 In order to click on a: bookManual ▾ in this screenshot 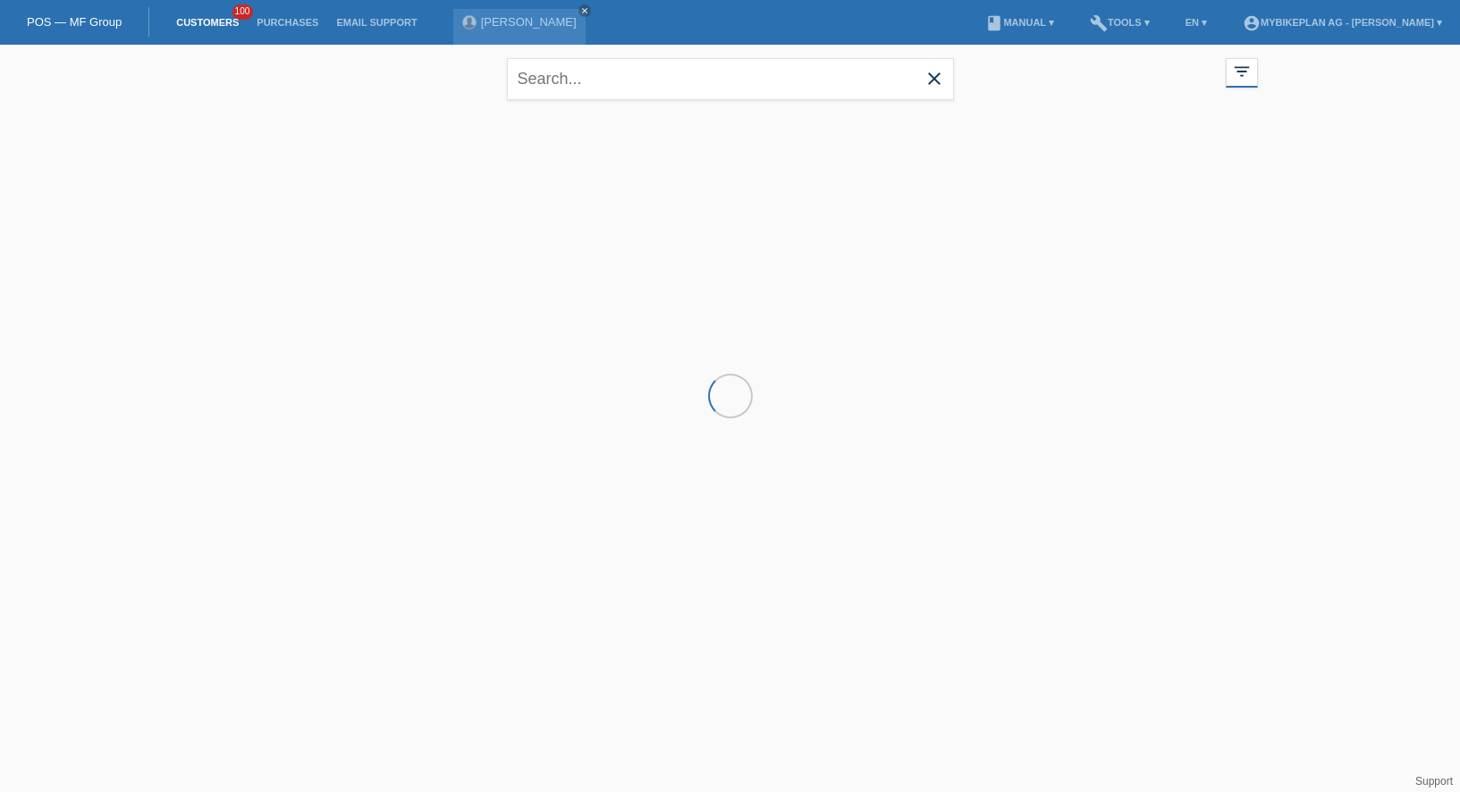, I will do `click(1019, 22)`.